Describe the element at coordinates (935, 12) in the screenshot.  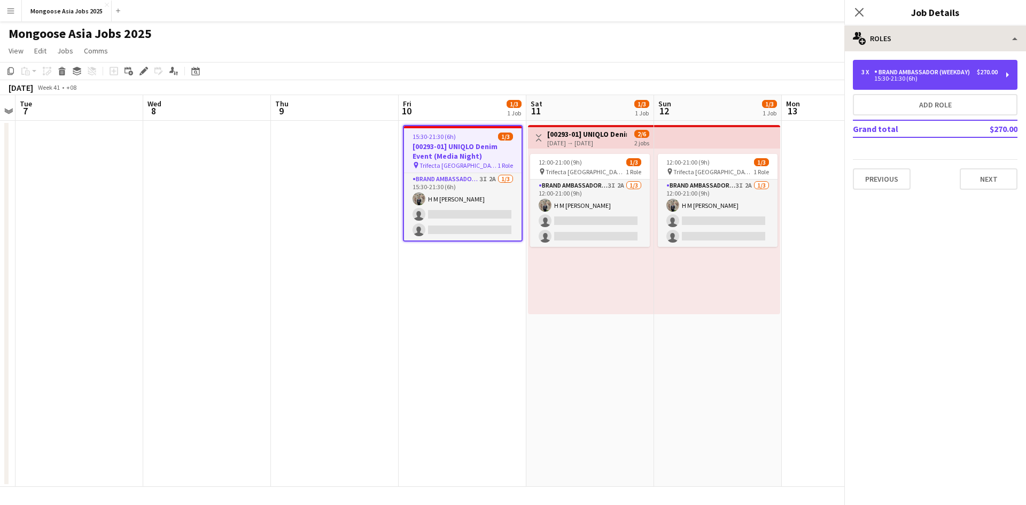
I see `h3: Job Details` at that location.